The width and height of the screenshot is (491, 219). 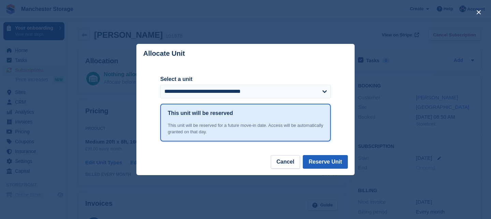 I want to click on label: Select a unit, so click(x=245, y=79).